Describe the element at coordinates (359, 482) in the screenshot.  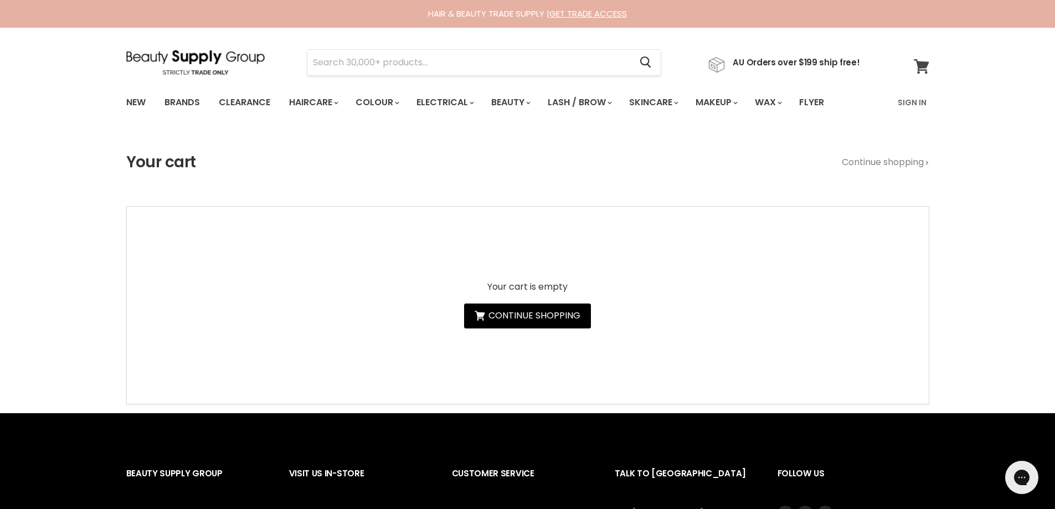
I see `h2: Visit Us In-Store` at that location.